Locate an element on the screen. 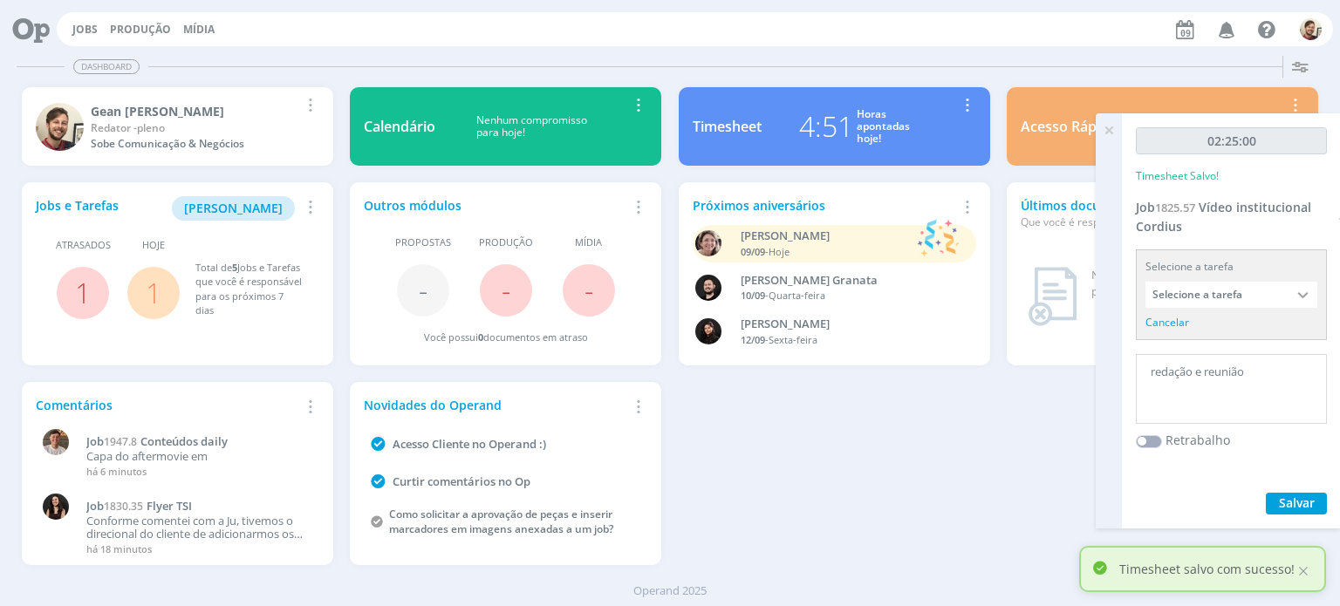  div: Calendário is located at coordinates (400, 127).